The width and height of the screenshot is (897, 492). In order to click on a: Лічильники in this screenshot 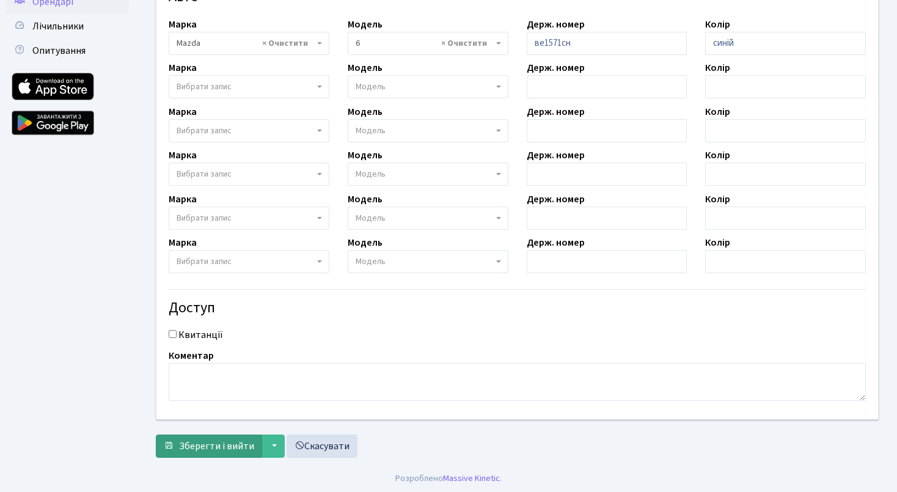, I will do `click(67, 26)`.